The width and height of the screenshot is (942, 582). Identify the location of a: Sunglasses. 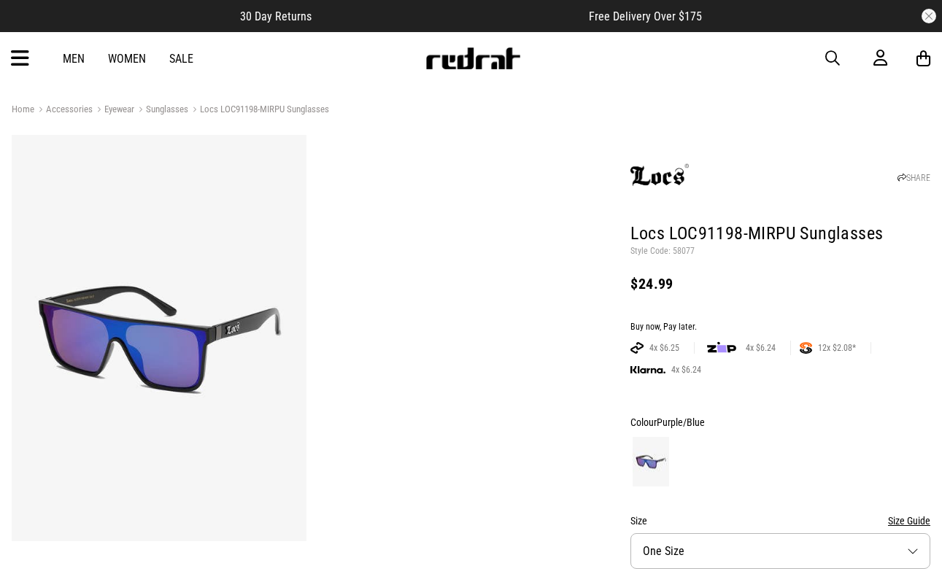
(161, 110).